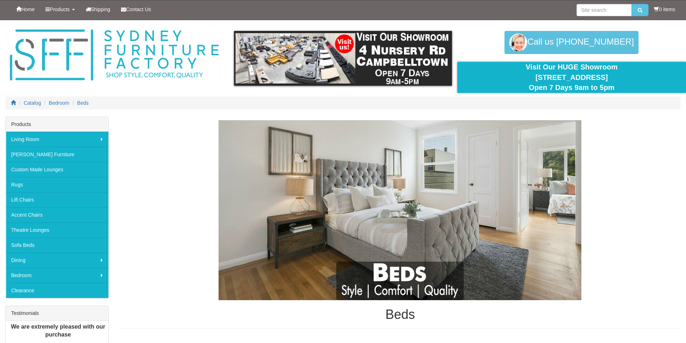  Describe the element at coordinates (57, 200) in the screenshot. I see `a: Lift Chairs` at that location.